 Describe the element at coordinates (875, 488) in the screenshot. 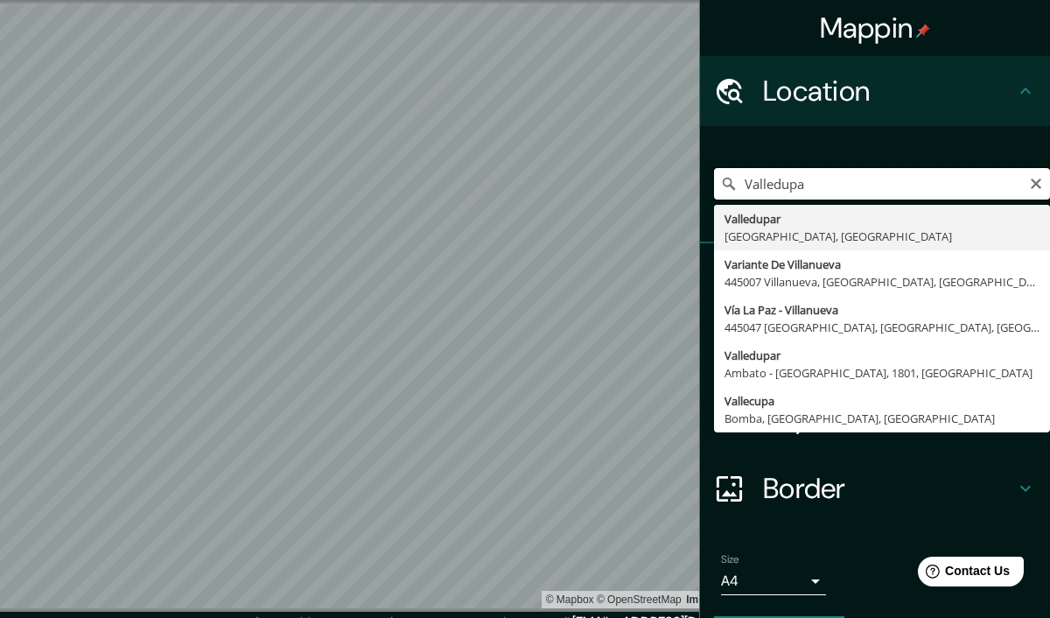

I see `div: Border` at that location.